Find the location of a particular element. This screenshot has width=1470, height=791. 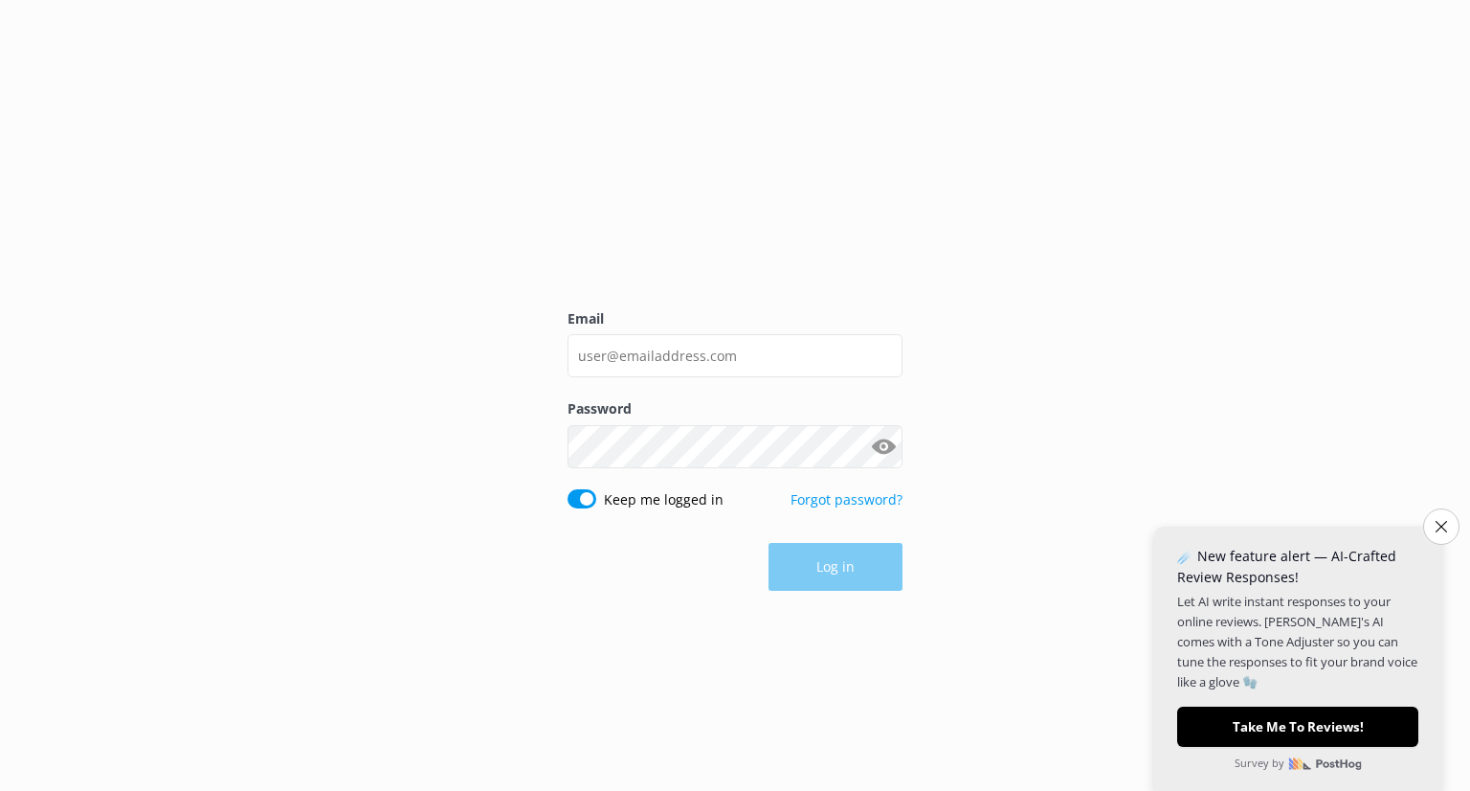

a: Forgot password? is located at coordinates (846, 499).